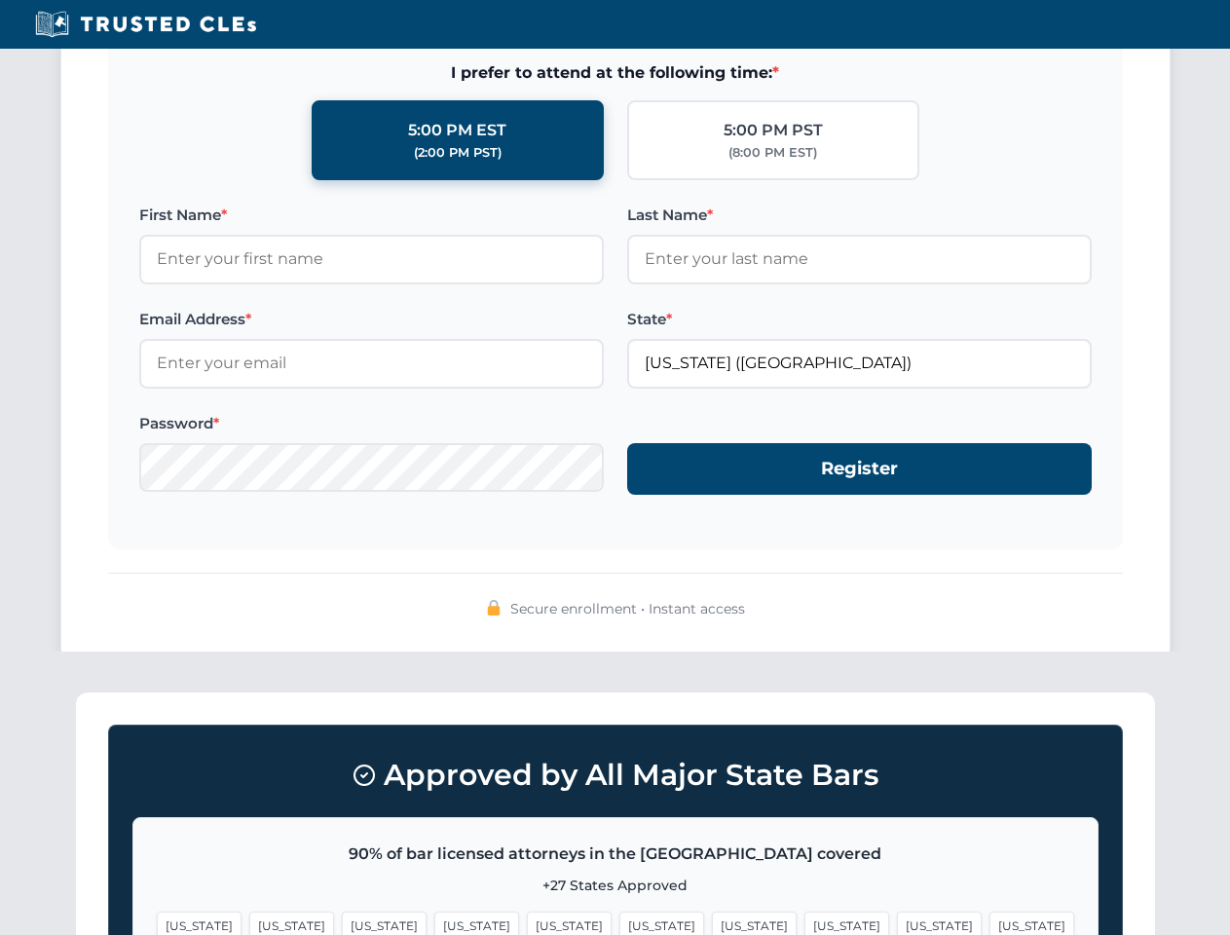 This screenshot has width=1230, height=935. What do you see at coordinates (859, 363) in the screenshot?
I see `input: Florida (FL)` at bounding box center [859, 363].